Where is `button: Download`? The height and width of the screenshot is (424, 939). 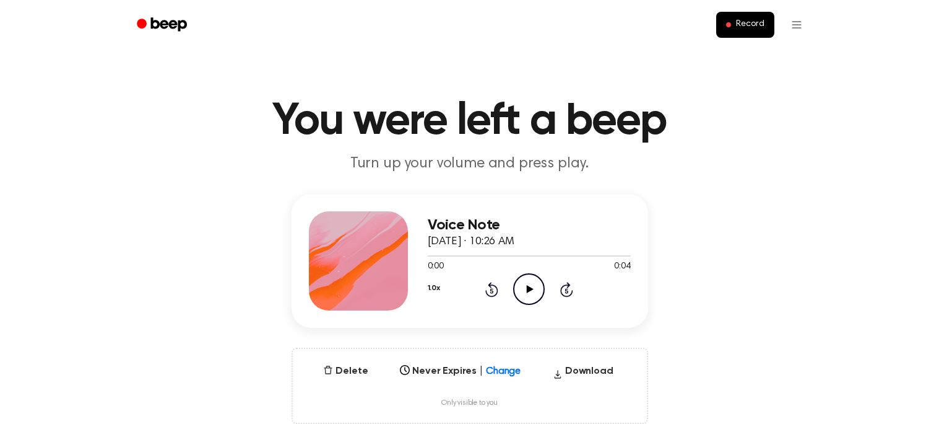
button: Download is located at coordinates (583, 373).